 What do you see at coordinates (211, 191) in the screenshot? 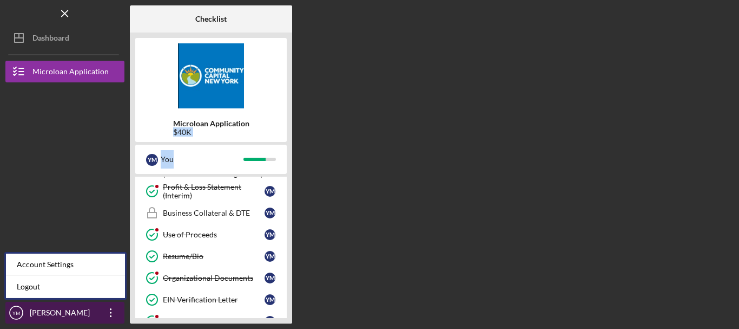
I see `a: Profit & Loss Statement (Interim)YM` at bounding box center [211, 191].